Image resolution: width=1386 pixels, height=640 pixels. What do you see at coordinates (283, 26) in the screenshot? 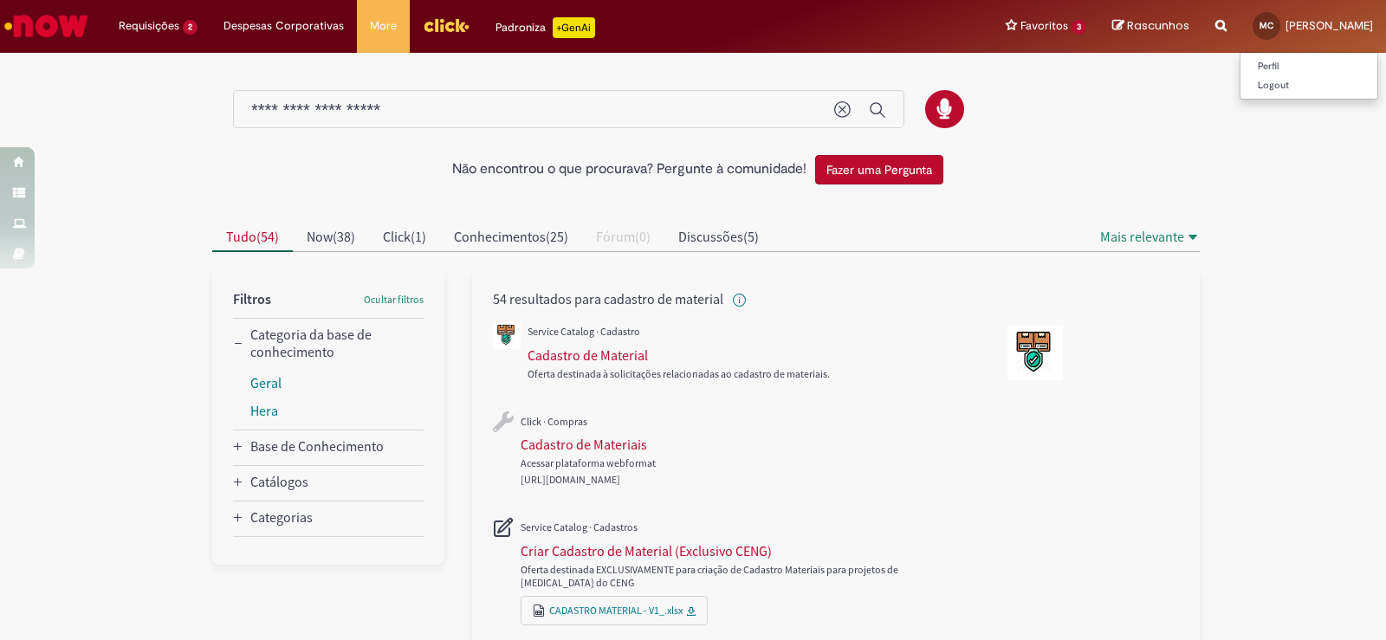
I see `span: Despesas Corporativas` at bounding box center [283, 26].